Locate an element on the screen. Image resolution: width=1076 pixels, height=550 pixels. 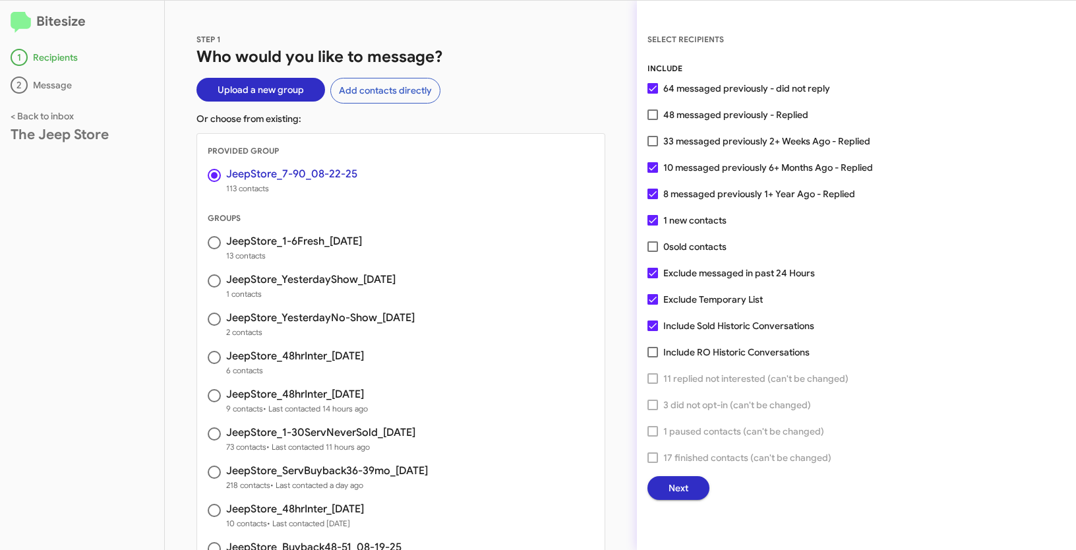
a: < Back to inbox is located at coordinates (42, 116).